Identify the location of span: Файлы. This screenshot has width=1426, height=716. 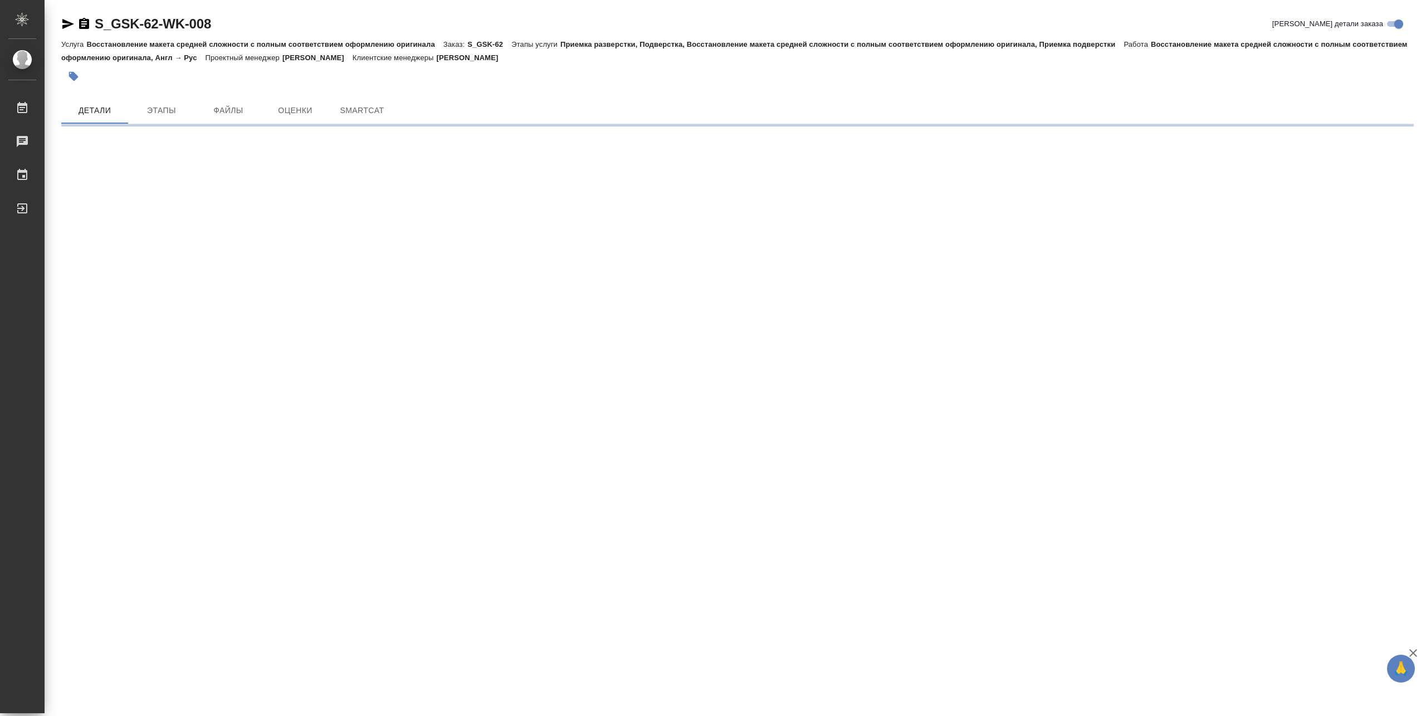
(228, 110).